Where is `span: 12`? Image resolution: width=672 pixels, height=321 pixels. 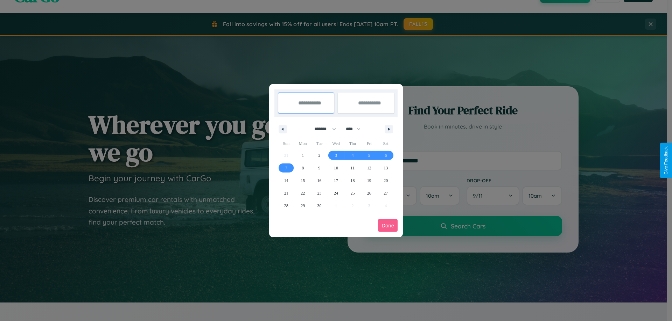
span: 12 is located at coordinates (369, 168).